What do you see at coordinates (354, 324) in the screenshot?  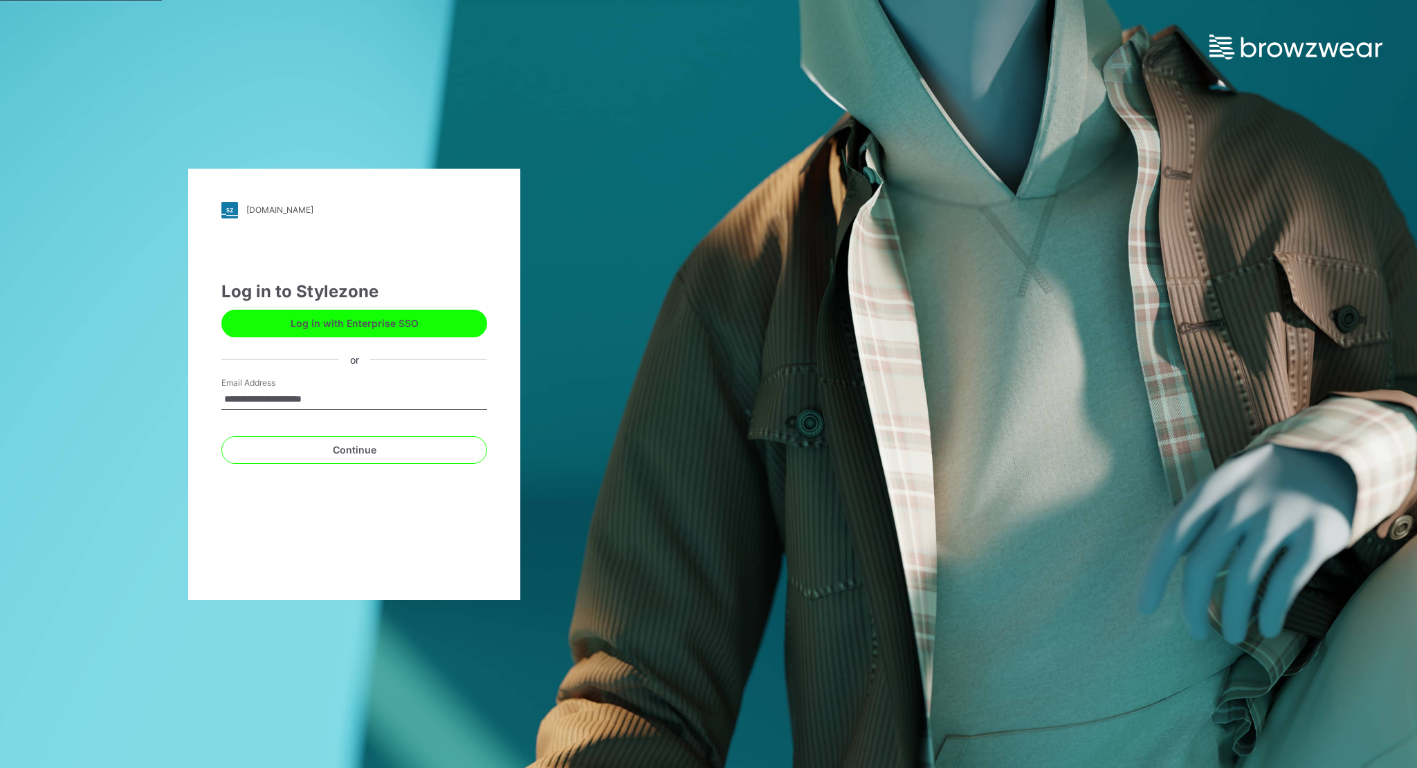 I see `button: Log in with Enterprise SSO` at bounding box center [354, 324].